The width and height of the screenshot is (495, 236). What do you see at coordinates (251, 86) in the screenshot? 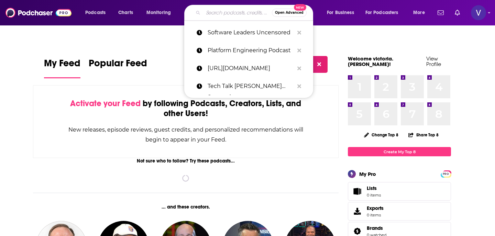
I see `p: Tech Talk Nash Sqaured` at bounding box center [251, 86].